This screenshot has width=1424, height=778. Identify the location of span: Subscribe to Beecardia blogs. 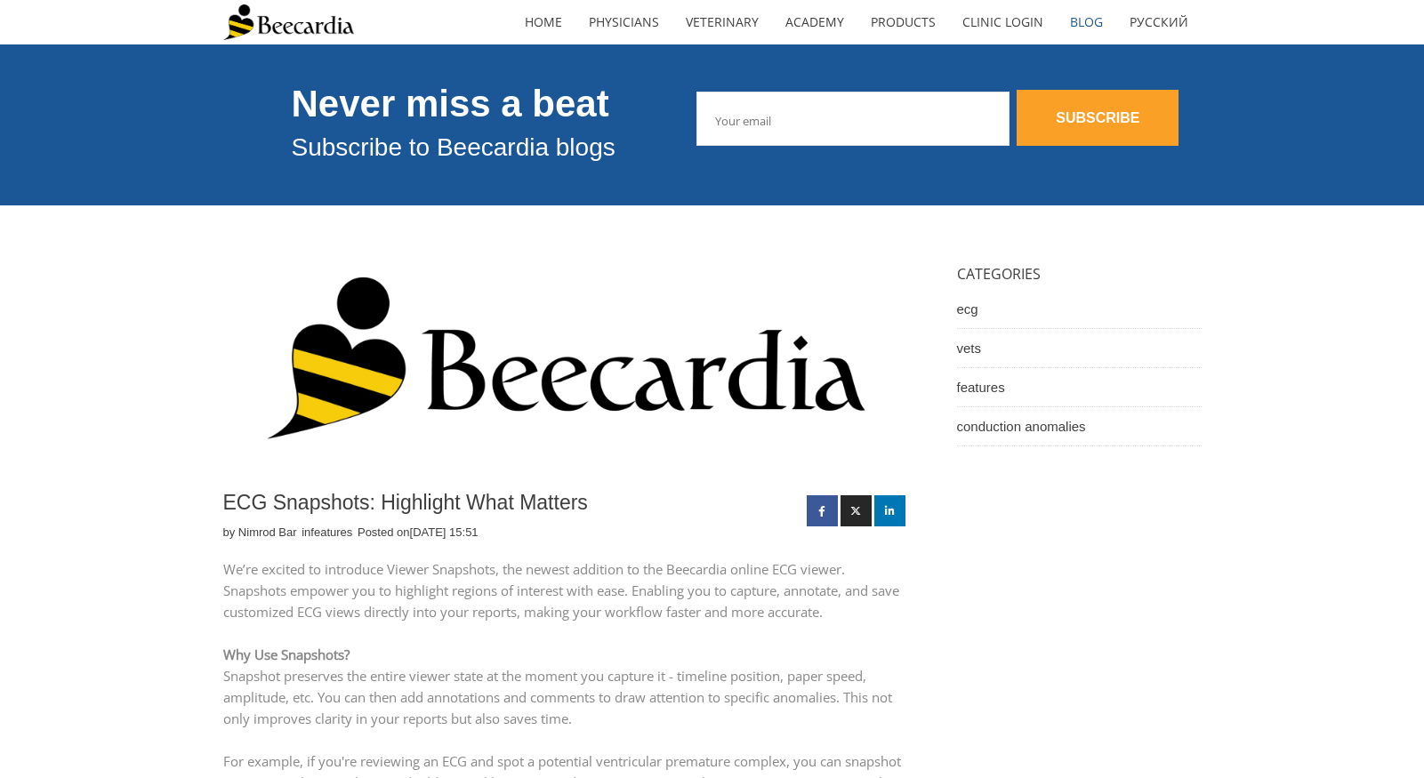
(454, 147).